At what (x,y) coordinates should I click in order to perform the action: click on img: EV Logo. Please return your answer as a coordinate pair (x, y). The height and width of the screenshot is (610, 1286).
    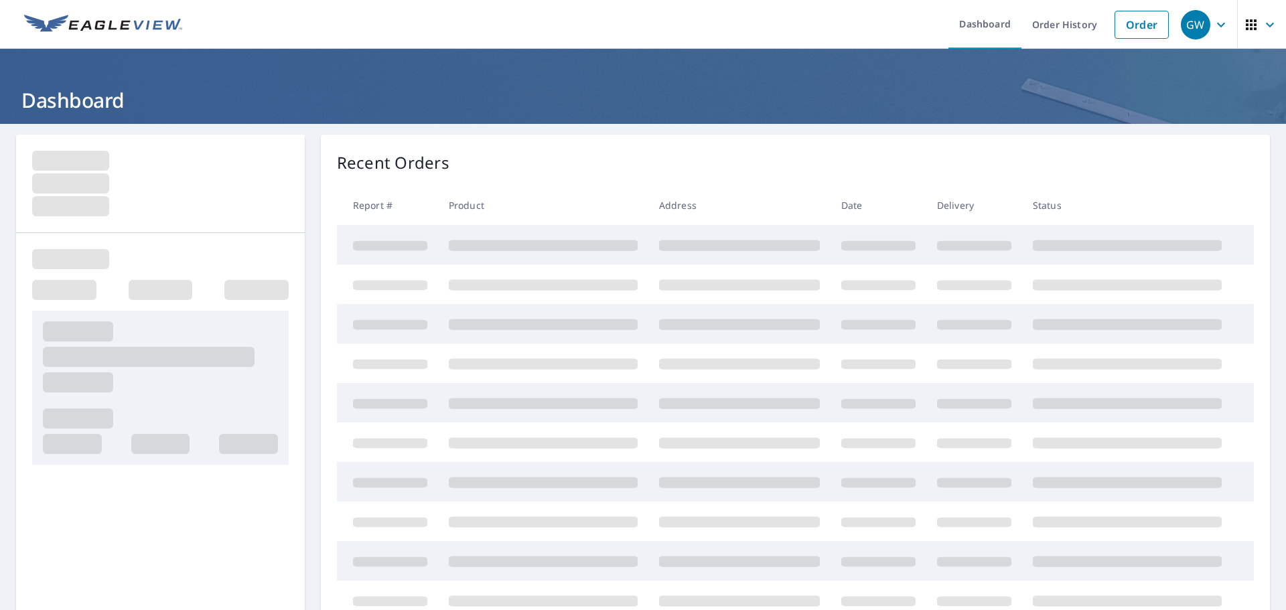
    Looking at the image, I should click on (103, 25).